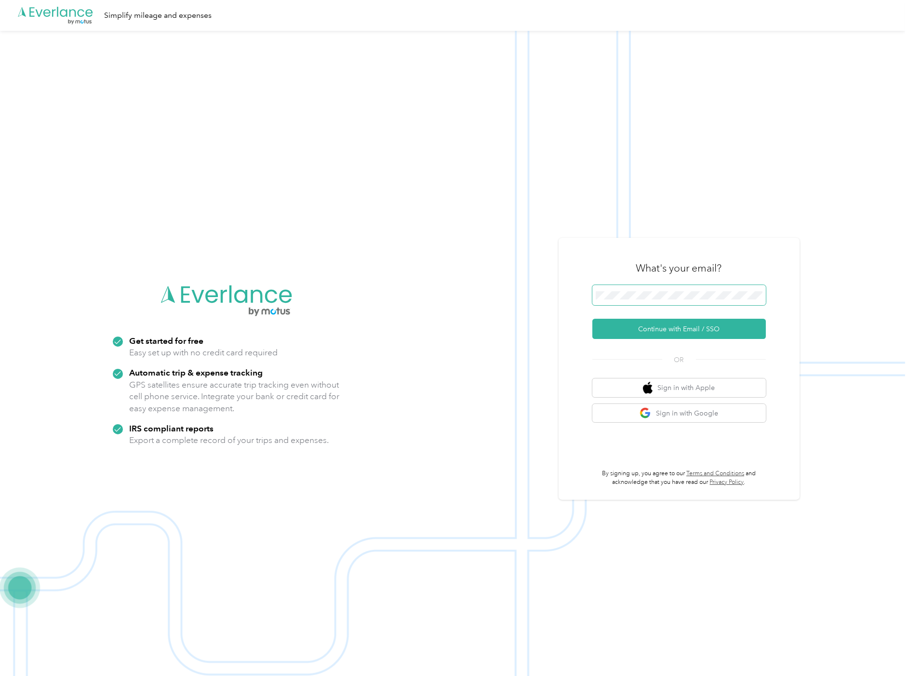  What do you see at coordinates (235, 397) in the screenshot?
I see `p: GPS satellites ensure accurate trip tracking even without cell phone service. Integrate your bank...` at bounding box center [235, 397].